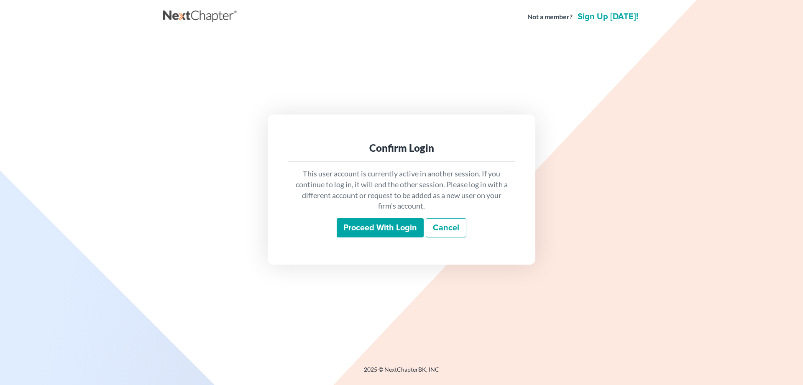  I want to click on div: 2025 © NextChapterBK, INC, so click(402, 373).